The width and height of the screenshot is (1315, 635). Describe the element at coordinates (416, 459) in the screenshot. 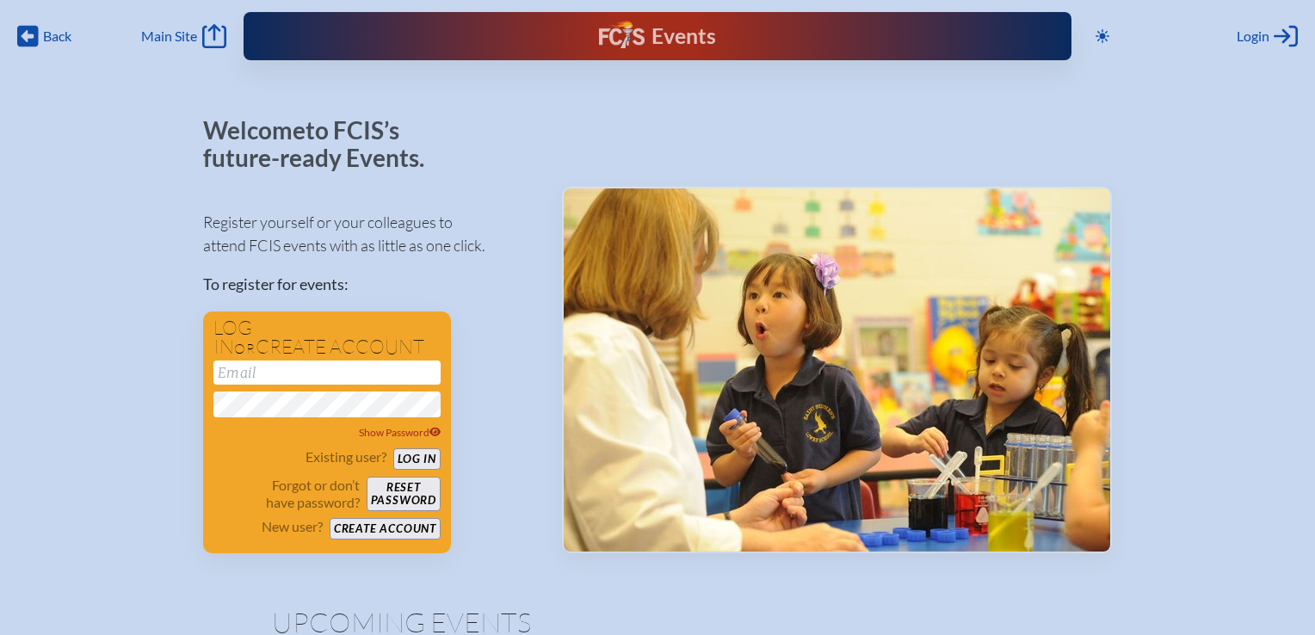

I see `button: Log in` at that location.